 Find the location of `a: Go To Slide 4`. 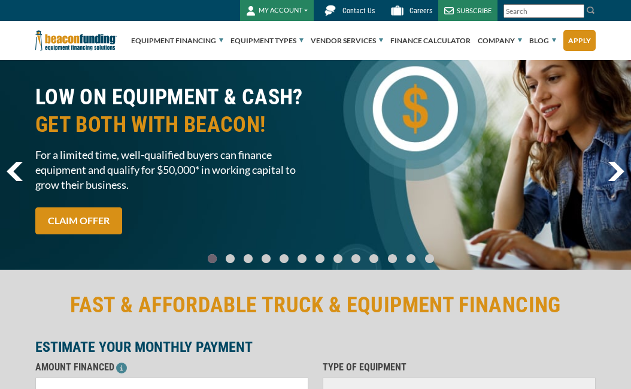

a: Go To Slide 4 is located at coordinates (284, 258).